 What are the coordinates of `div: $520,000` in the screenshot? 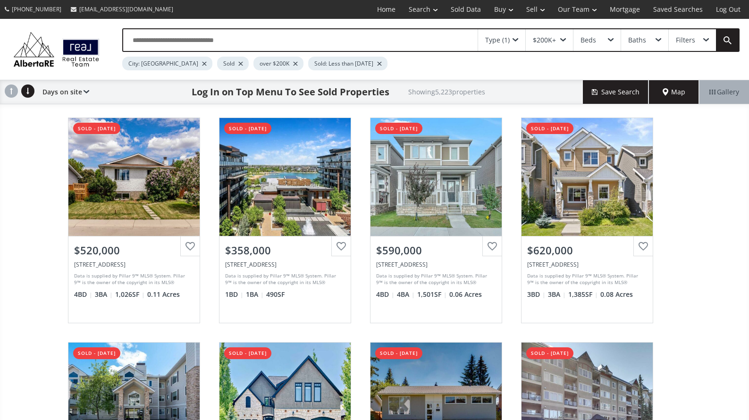 It's located at (134, 250).